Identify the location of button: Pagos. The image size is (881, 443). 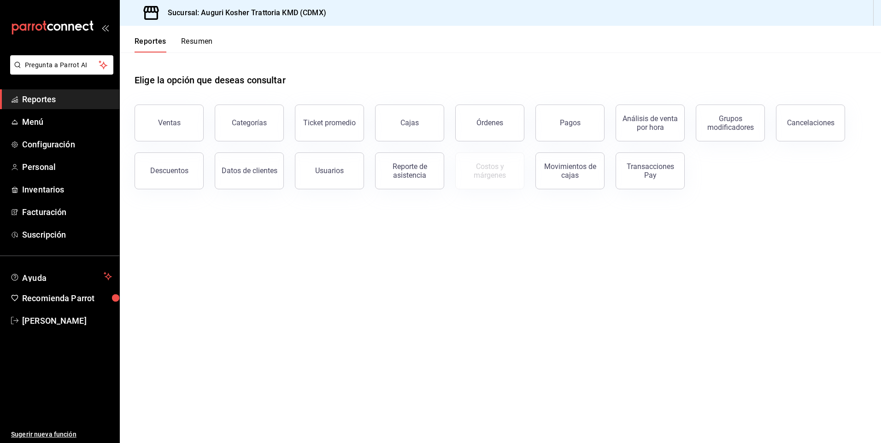
(570, 123).